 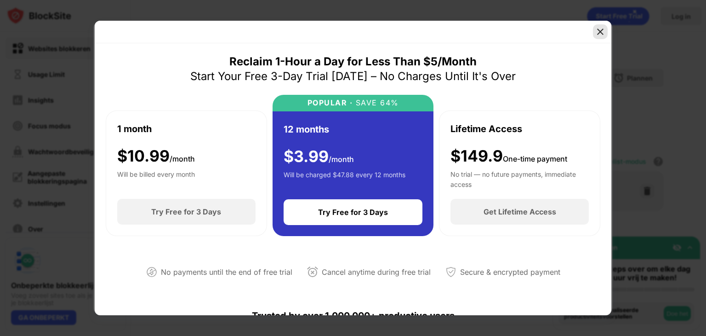 I want to click on span: One-time payment, so click(x=535, y=159).